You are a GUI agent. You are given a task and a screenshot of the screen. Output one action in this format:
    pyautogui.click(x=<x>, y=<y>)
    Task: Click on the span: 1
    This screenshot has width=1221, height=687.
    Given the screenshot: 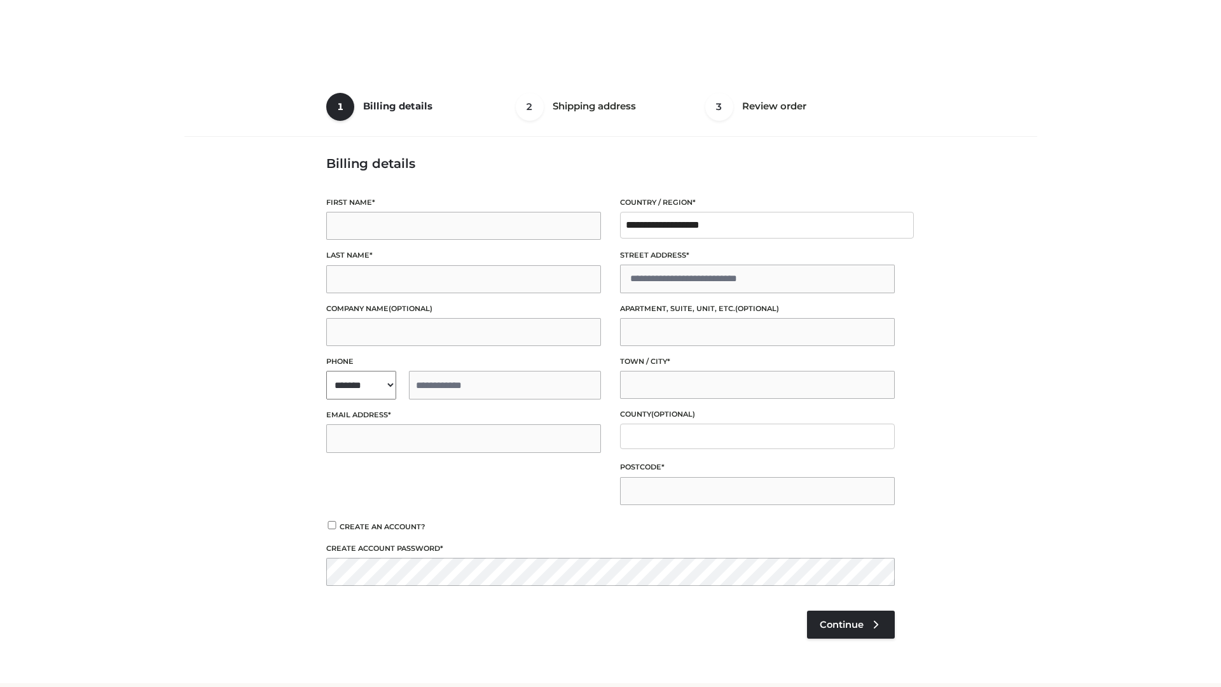 What is the action you would take?
    pyautogui.click(x=340, y=107)
    